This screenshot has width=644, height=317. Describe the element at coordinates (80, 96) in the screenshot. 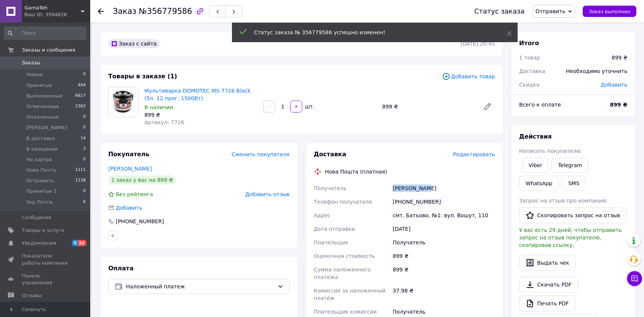

I see `span: 6617` at that location.